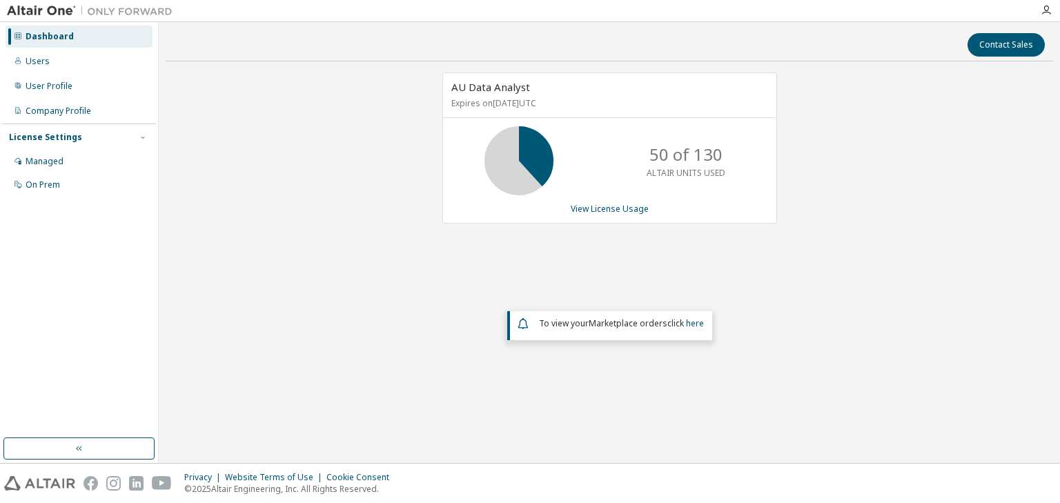 This screenshot has height=503, width=1060. Describe the element at coordinates (58, 111) in the screenshot. I see `div: Company Profile` at that location.